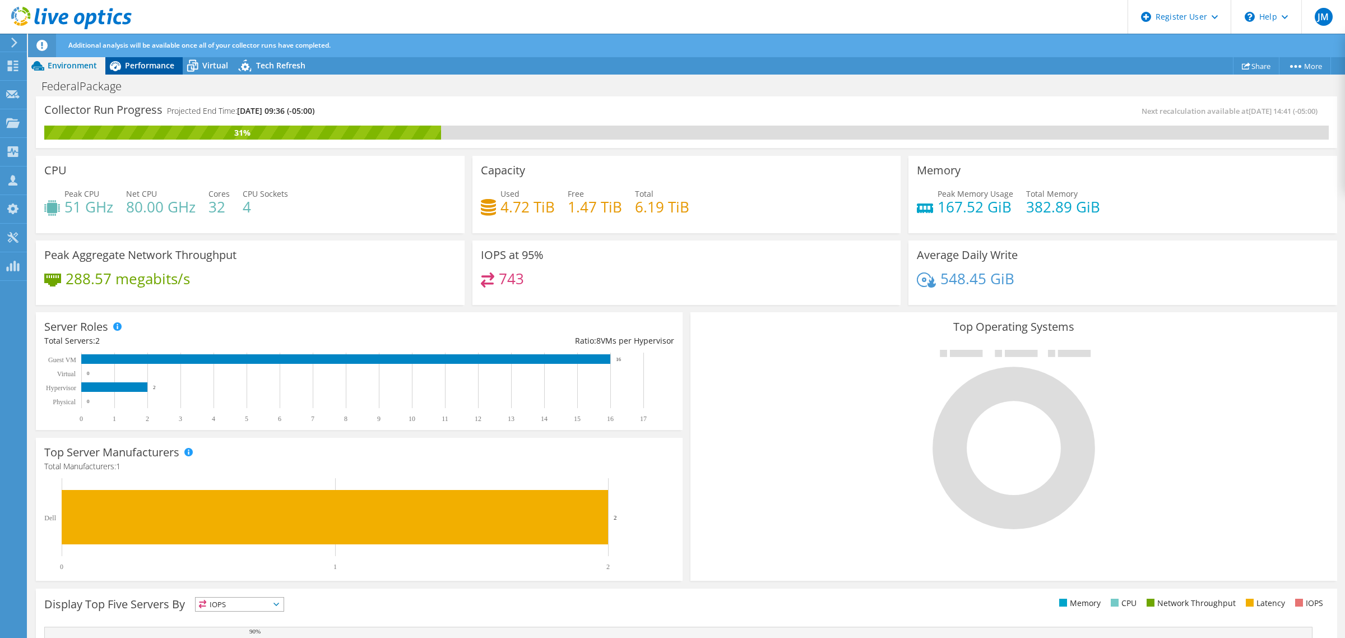  What do you see at coordinates (939, 170) in the screenshot?
I see `h3: Memory` at bounding box center [939, 170].